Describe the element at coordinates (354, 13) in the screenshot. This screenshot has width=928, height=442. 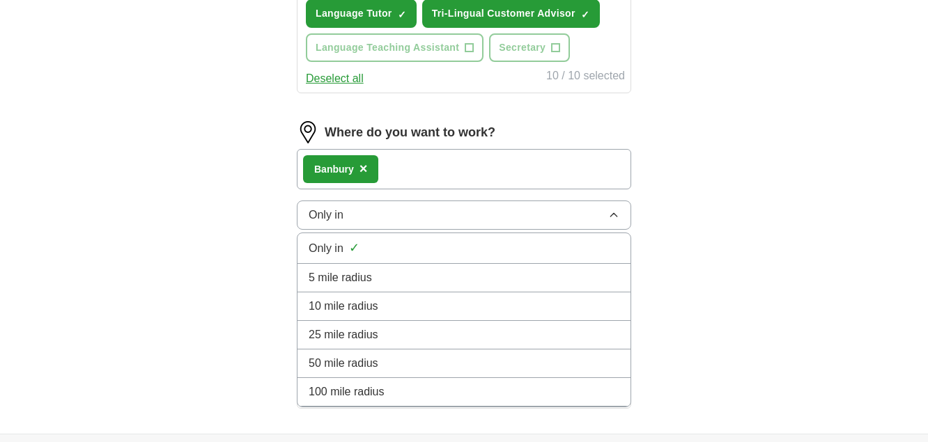
I see `span: Language Tutor` at that location.